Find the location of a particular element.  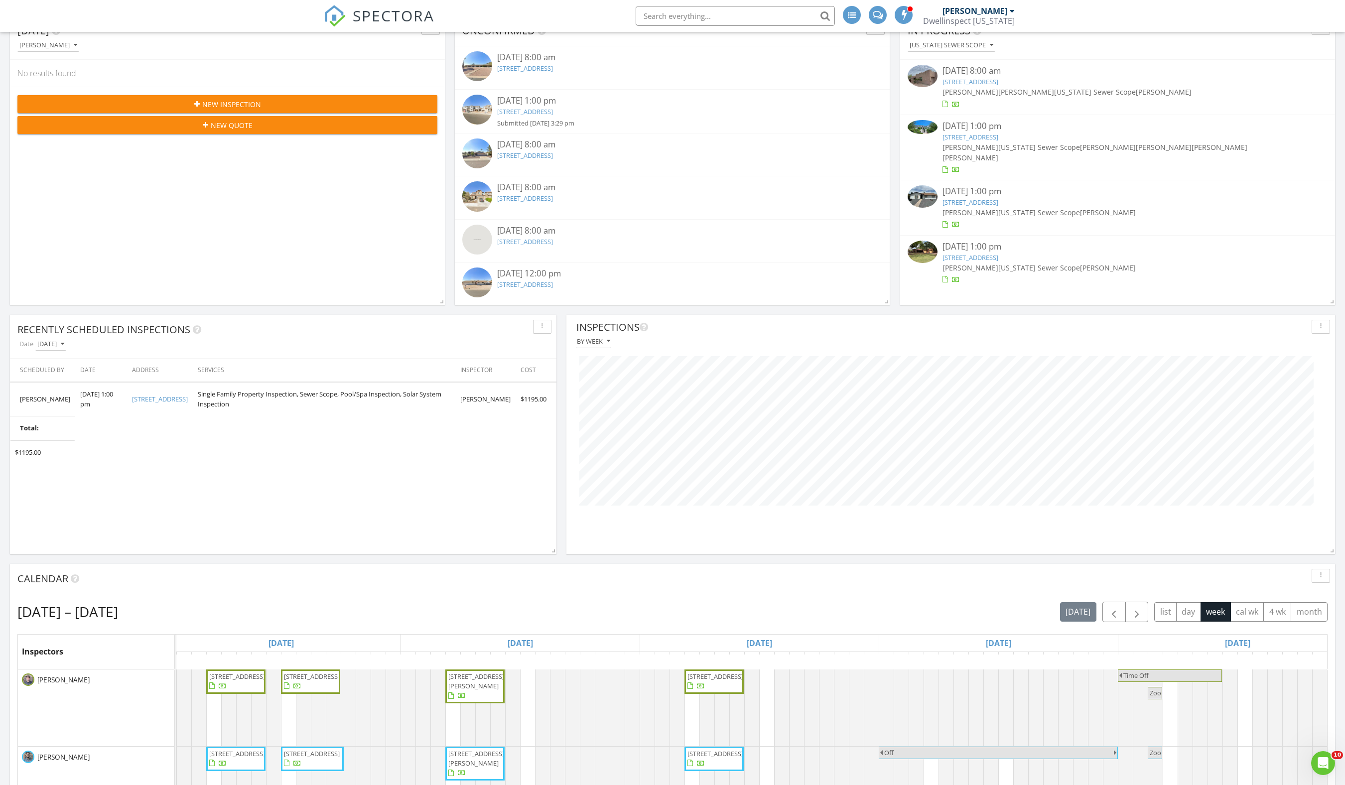

button: month is located at coordinates (1309, 612).